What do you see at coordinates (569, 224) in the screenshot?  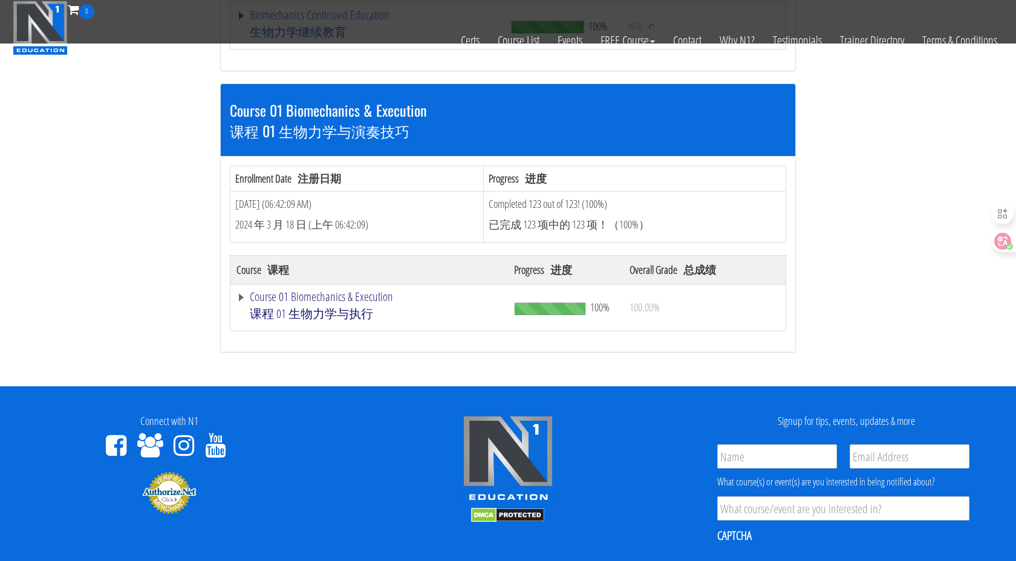 I see `font: 已完成 123 项中的 123 项！（100%）` at bounding box center [569, 224].